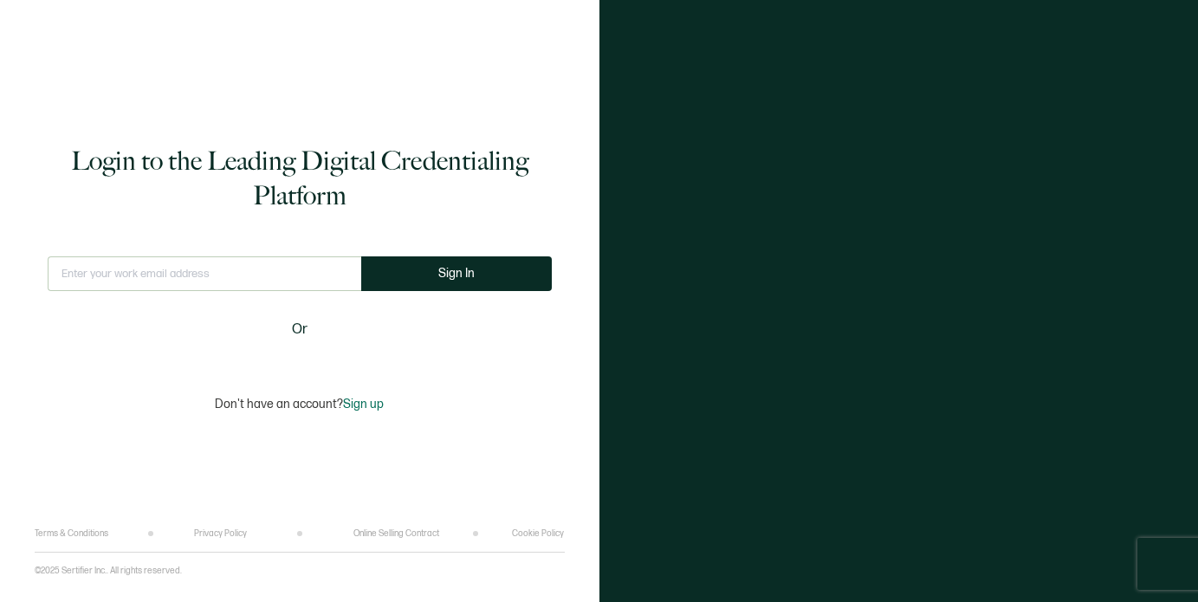 This screenshot has width=1198, height=602. I want to click on span: Or, so click(300, 329).